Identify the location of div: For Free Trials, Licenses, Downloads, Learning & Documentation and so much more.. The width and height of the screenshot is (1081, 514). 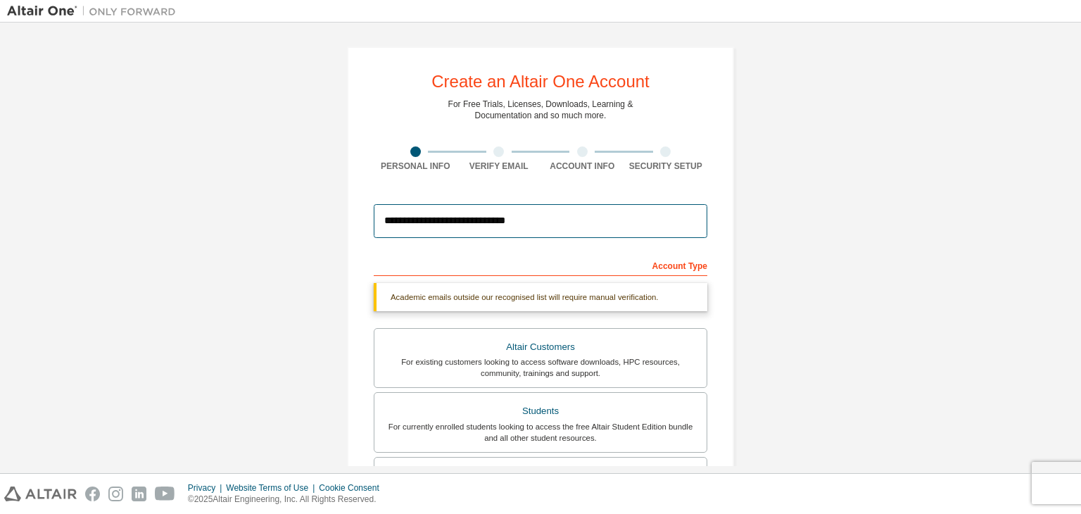
(540, 110).